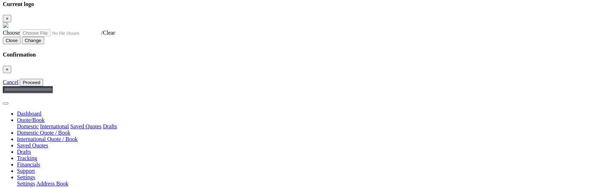 The height and width of the screenshot is (188, 593). Describe the element at coordinates (31, 82) in the screenshot. I see `button: Proceed` at that location.